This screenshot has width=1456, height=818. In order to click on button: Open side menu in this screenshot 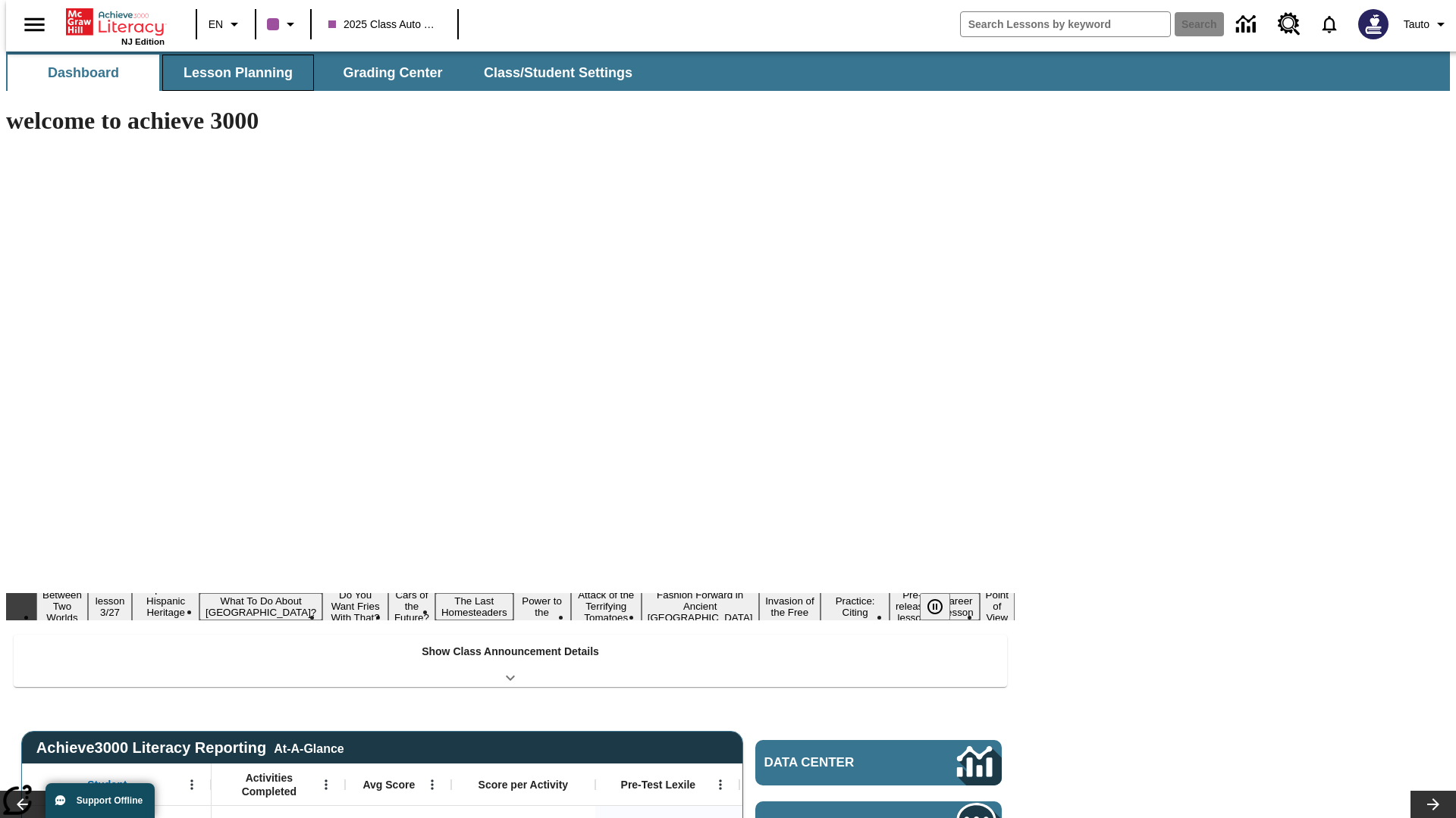, I will do `click(34, 24)`.